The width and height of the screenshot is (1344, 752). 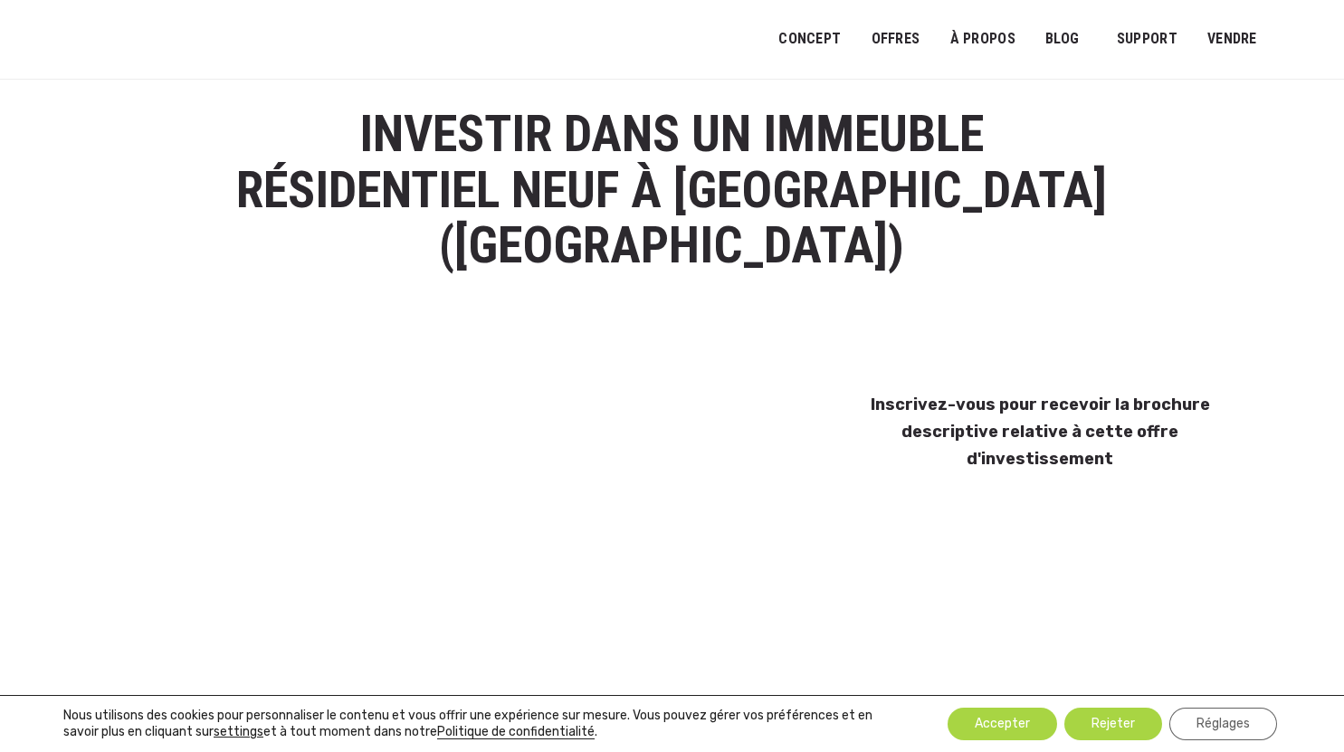 What do you see at coordinates (1303, 39) in the screenshot?
I see `a: Passer à` at bounding box center [1303, 39].